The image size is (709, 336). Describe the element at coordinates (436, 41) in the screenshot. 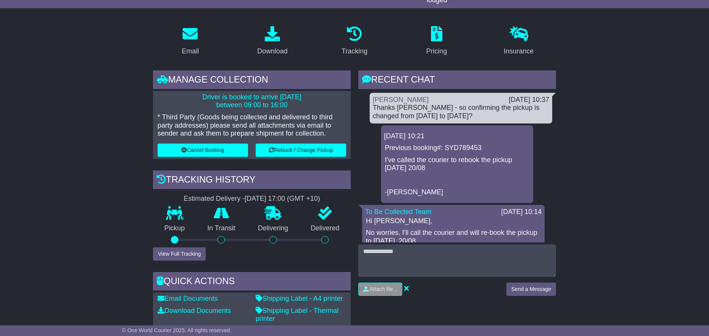

I see `a: Pricing` at that location.